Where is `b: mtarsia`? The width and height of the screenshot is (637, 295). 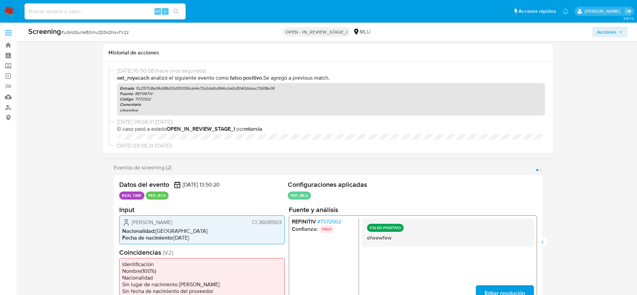 b: mtarsia is located at coordinates (253, 129).